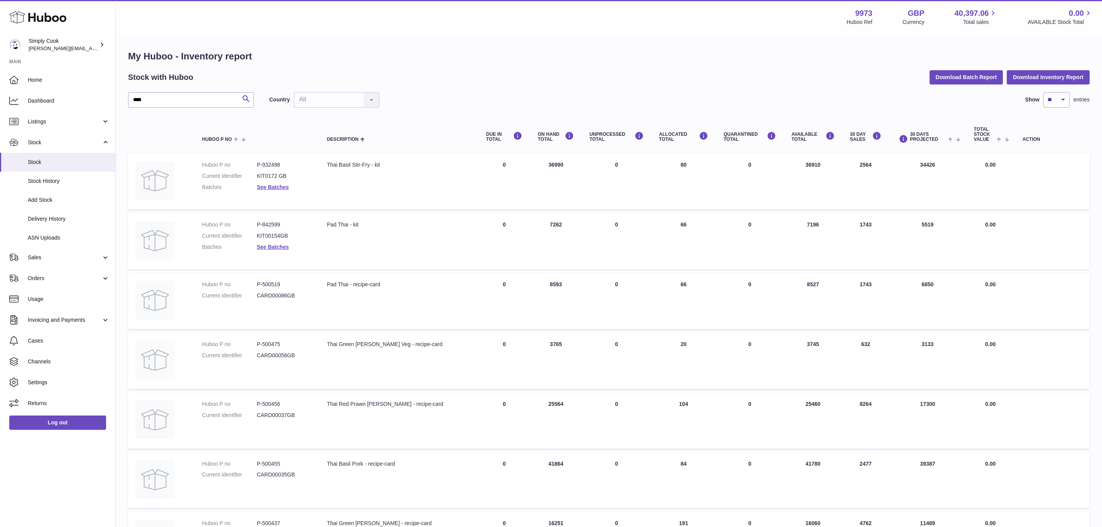 The width and height of the screenshot is (1102, 527). I want to click on td: 80, so click(683, 181).